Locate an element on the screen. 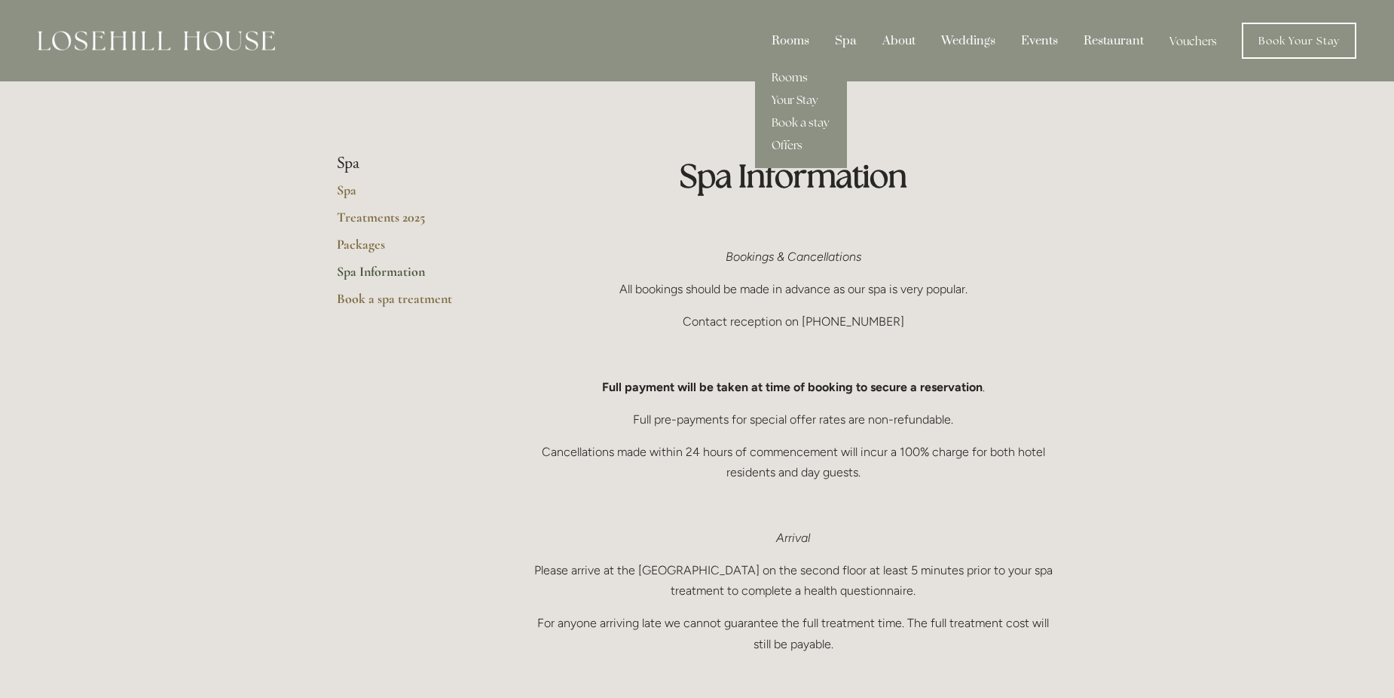 Image resolution: width=1394 pixels, height=698 pixels. div: Spa is located at coordinates (845, 41).